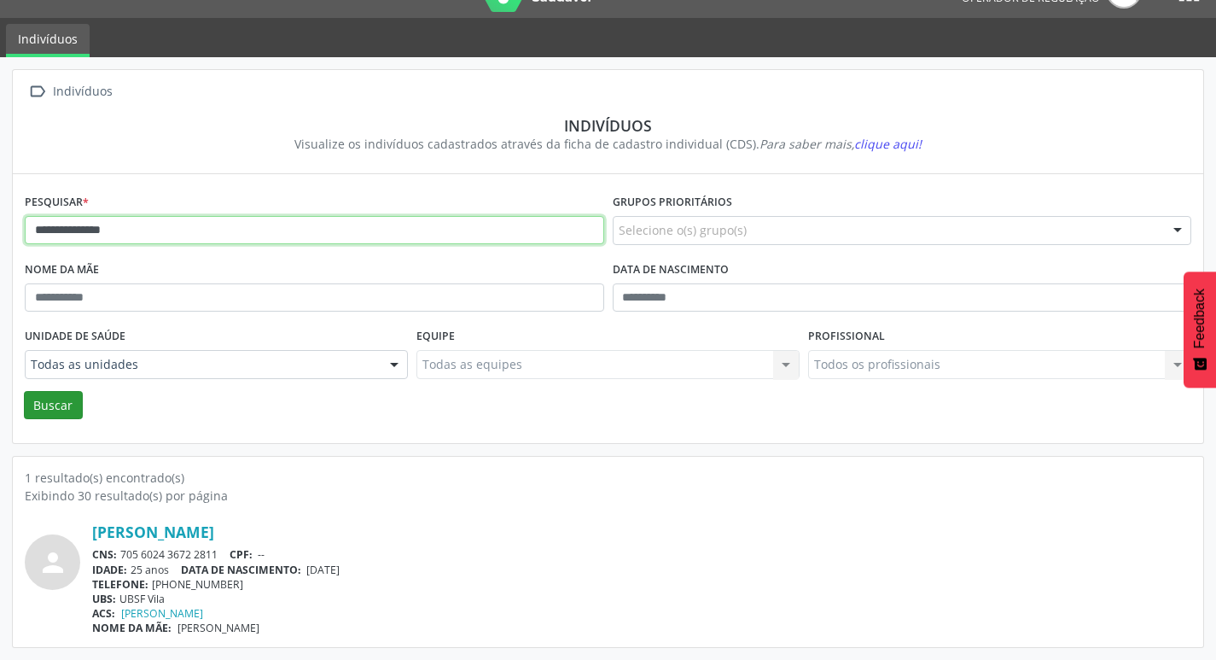 This screenshot has height=660, width=1216. I want to click on div: UBSF Vila, so click(642, 598).